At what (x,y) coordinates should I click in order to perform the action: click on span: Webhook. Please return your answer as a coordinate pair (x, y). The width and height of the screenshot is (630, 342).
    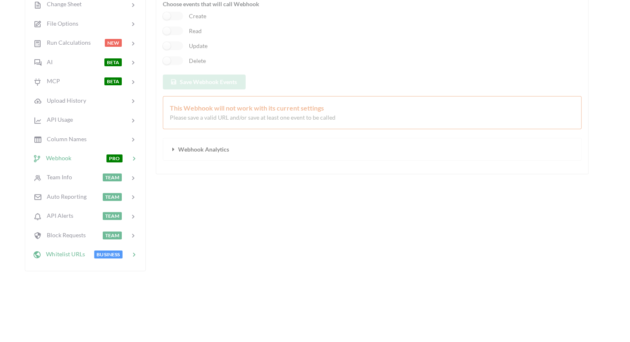
    Looking at the image, I should click on (56, 158).